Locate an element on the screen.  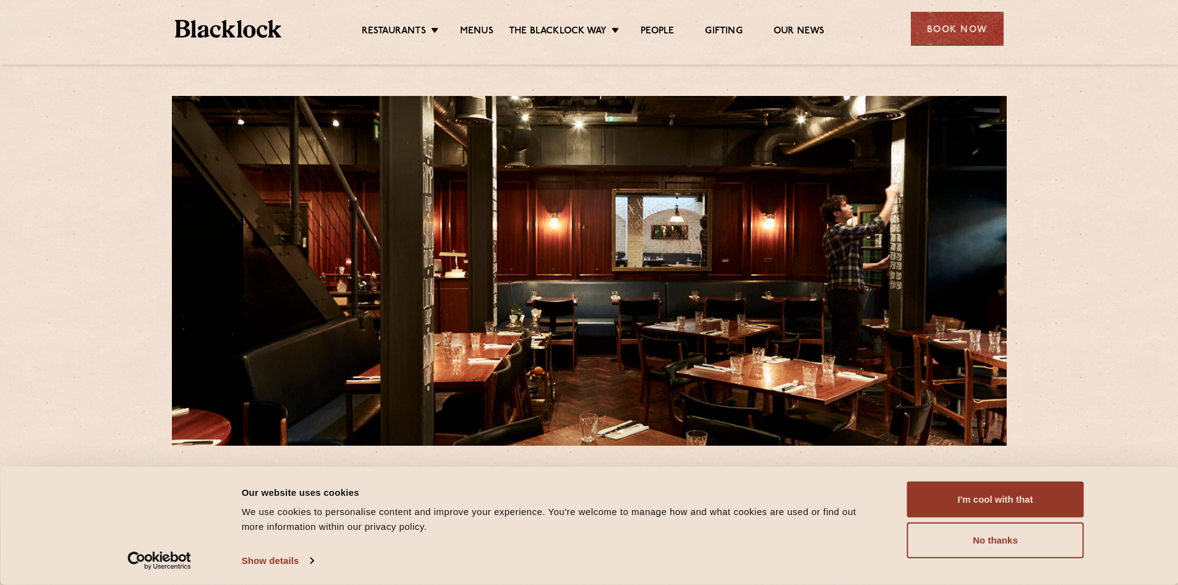
a: People is located at coordinates (658, 32).